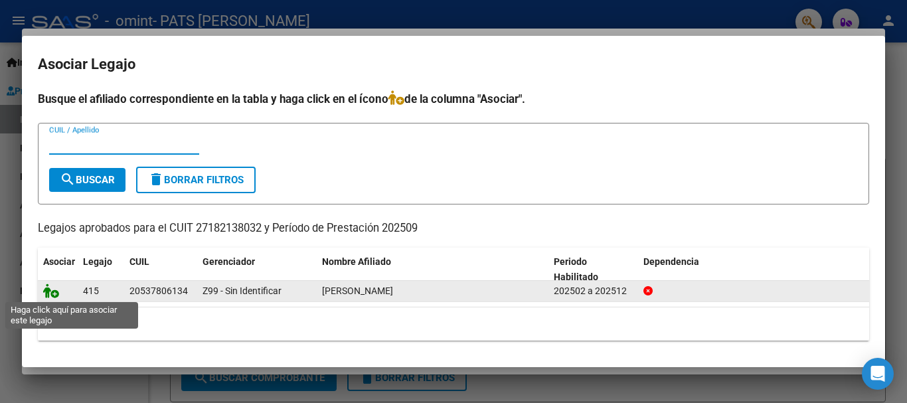  Describe the element at coordinates (59, 262) in the screenshot. I see `span: Asociar` at that location.